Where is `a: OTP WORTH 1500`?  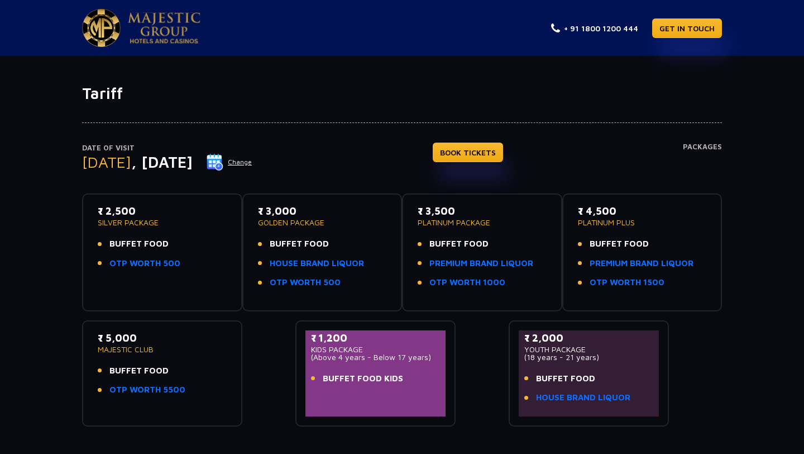
a: OTP WORTH 1500 is located at coordinates (627, 282).